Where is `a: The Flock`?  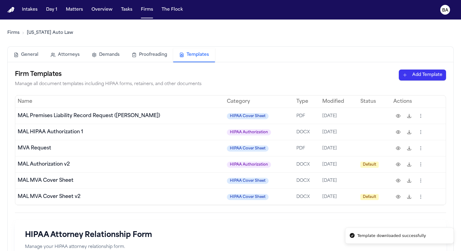 a: The Flock is located at coordinates (172, 10).